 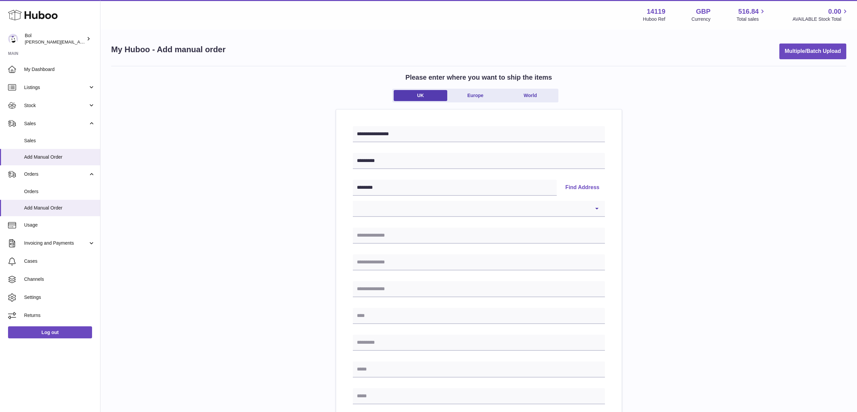 I want to click on img: Scott.Sutcliffe@bolfoods.com, so click(x=13, y=39).